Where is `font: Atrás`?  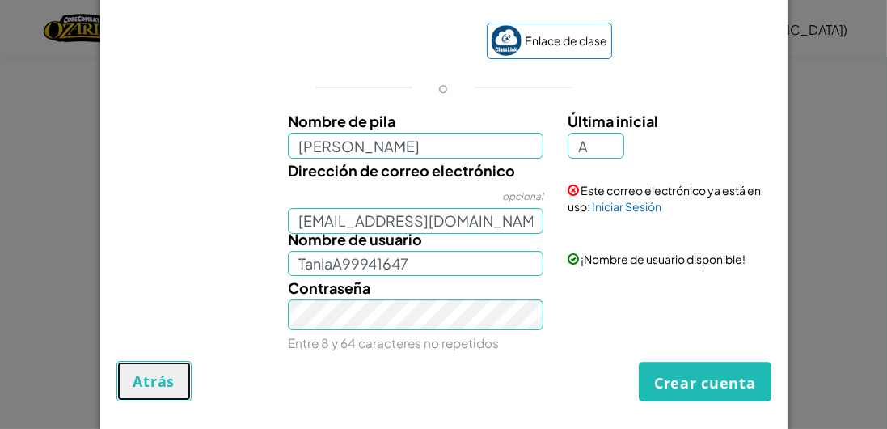
font: Atrás is located at coordinates (154, 381).